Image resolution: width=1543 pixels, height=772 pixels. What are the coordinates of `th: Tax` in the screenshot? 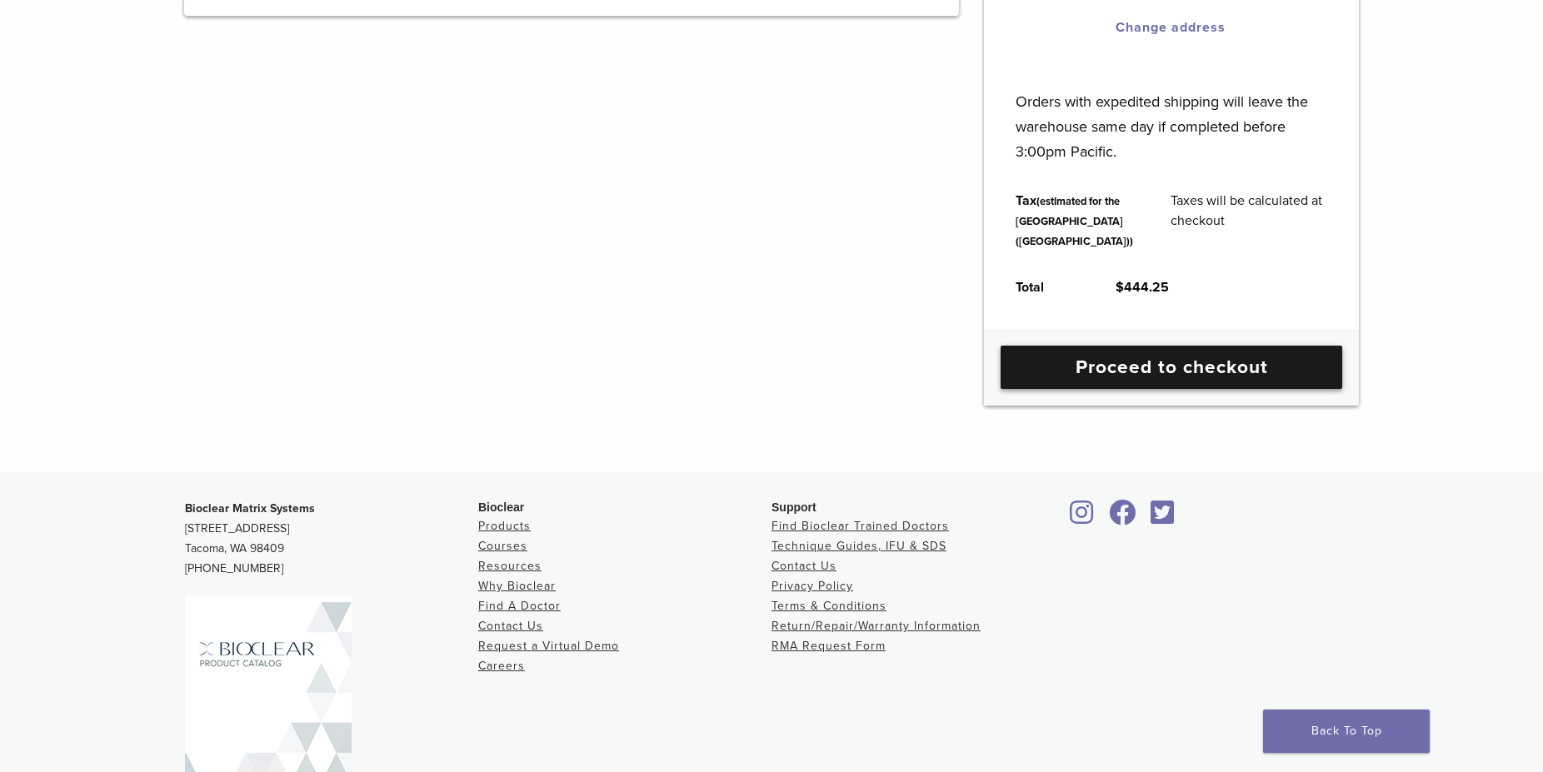 It's located at (1074, 221).